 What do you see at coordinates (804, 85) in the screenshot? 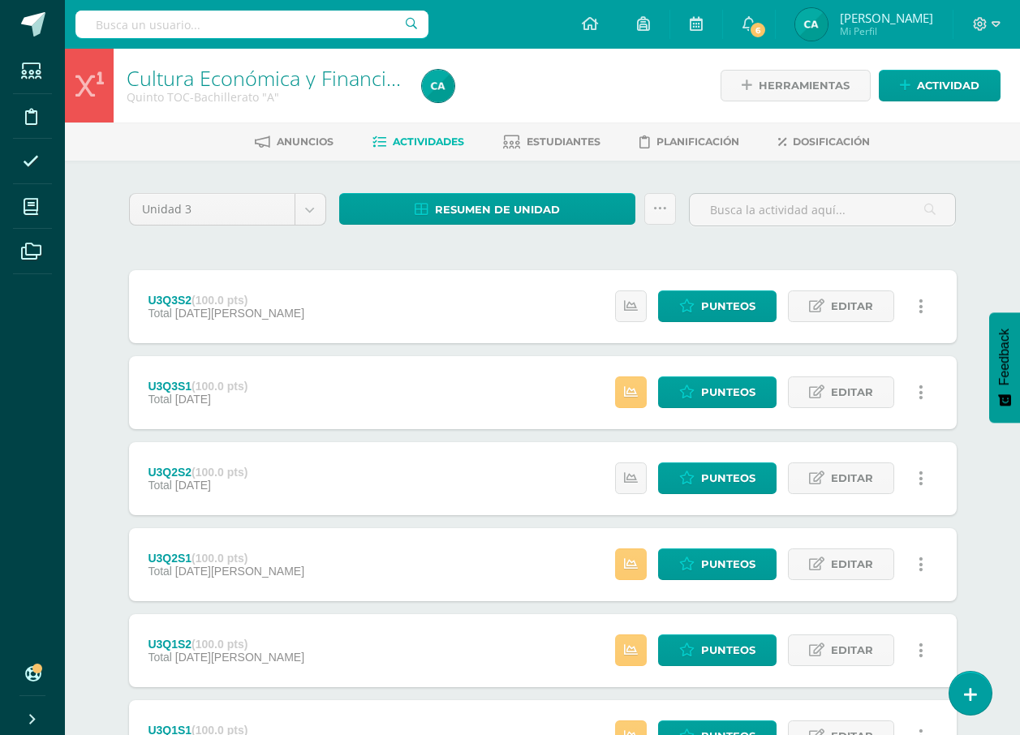
I see `span: Herramientas` at bounding box center [804, 85].